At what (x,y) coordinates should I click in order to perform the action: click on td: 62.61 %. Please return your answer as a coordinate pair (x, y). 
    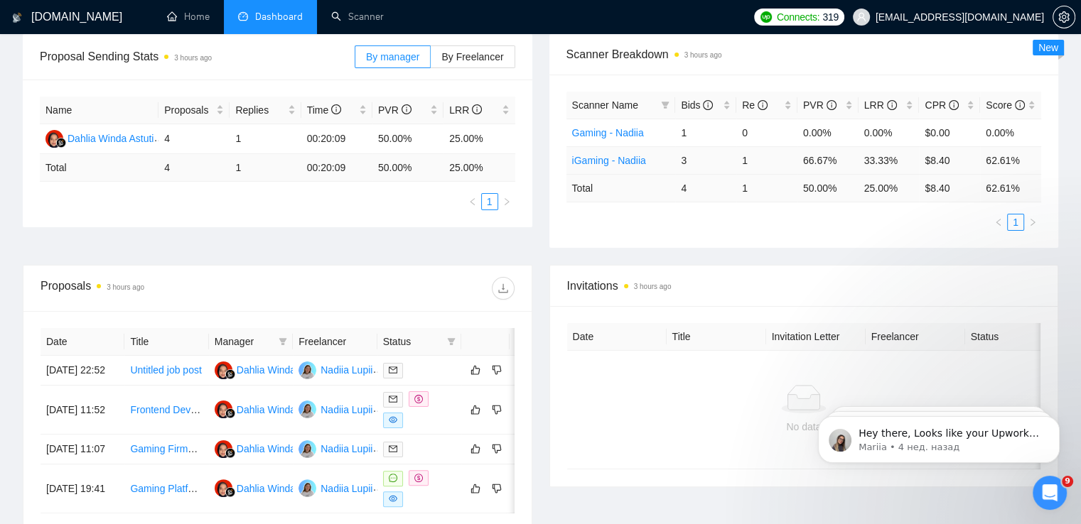
    Looking at the image, I should click on (1010, 188).